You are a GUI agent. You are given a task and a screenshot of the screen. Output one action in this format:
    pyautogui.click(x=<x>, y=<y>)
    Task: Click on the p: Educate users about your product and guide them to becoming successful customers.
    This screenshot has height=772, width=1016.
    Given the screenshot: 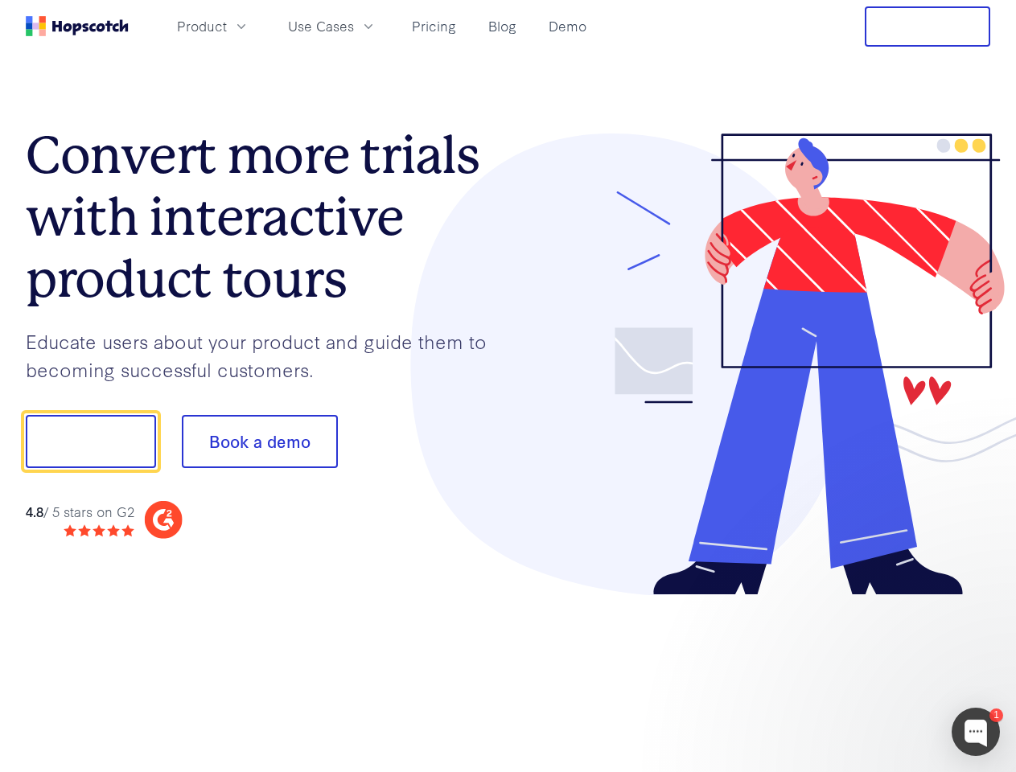 What is the action you would take?
    pyautogui.click(x=267, y=355)
    